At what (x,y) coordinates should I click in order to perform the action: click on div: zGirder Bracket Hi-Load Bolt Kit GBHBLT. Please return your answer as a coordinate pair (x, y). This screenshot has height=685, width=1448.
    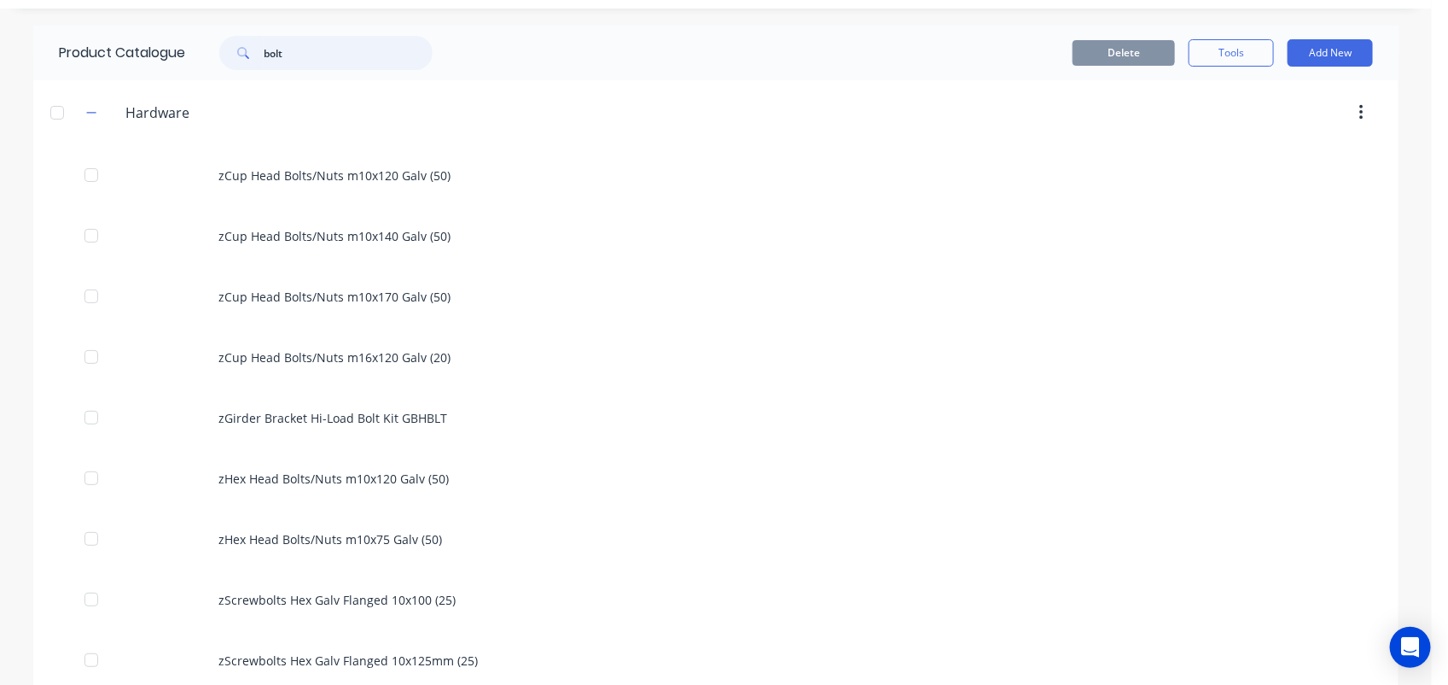
    Looking at the image, I should click on (716, 417).